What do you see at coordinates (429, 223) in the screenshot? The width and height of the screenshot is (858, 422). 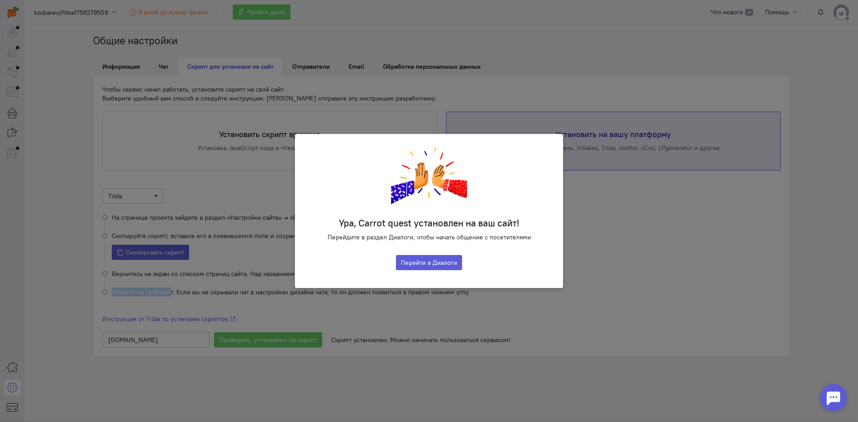 I see `h3: Ура, Carrot quest установлен на ваш сайт!` at bounding box center [429, 223].